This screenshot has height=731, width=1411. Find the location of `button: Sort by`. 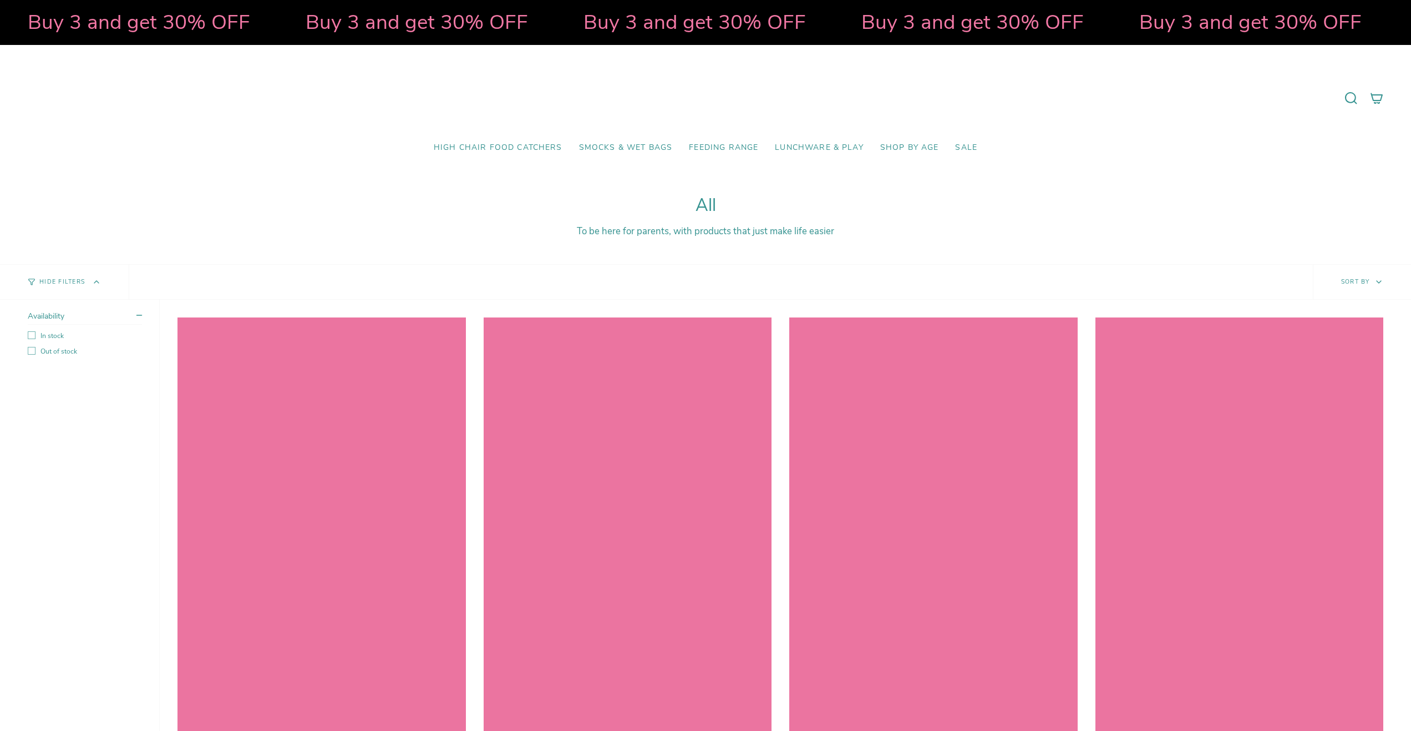

button: Sort by is located at coordinates (1362, 282).